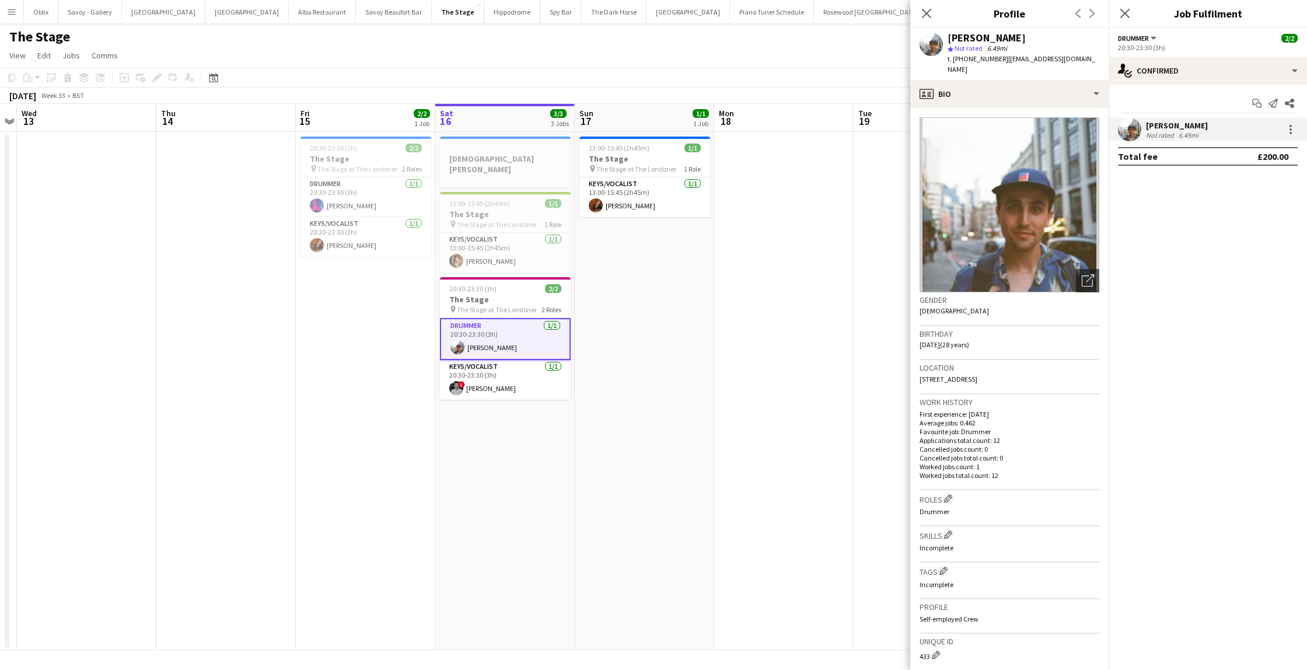 The image size is (1307, 670). I want to click on h3: Roles, so click(1009, 498).